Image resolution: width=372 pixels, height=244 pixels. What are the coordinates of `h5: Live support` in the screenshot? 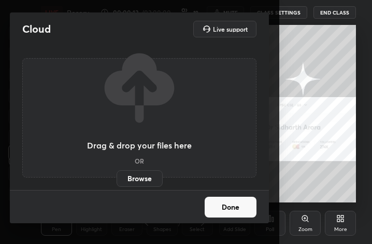 It's located at (230, 29).